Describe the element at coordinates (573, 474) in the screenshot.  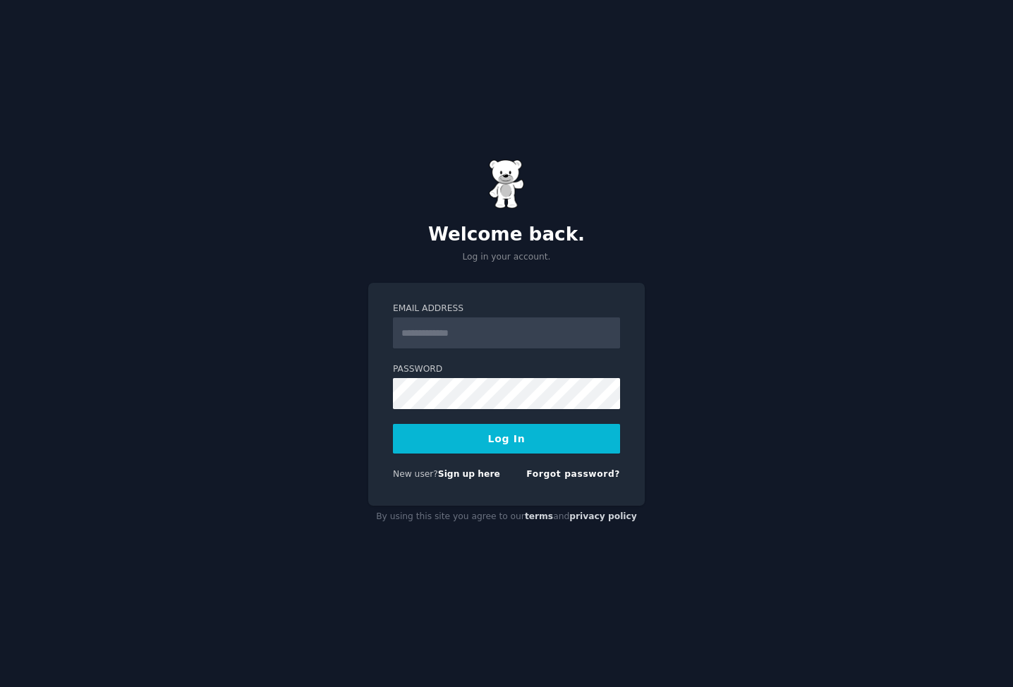
I see `a: Forgot password?` at that location.